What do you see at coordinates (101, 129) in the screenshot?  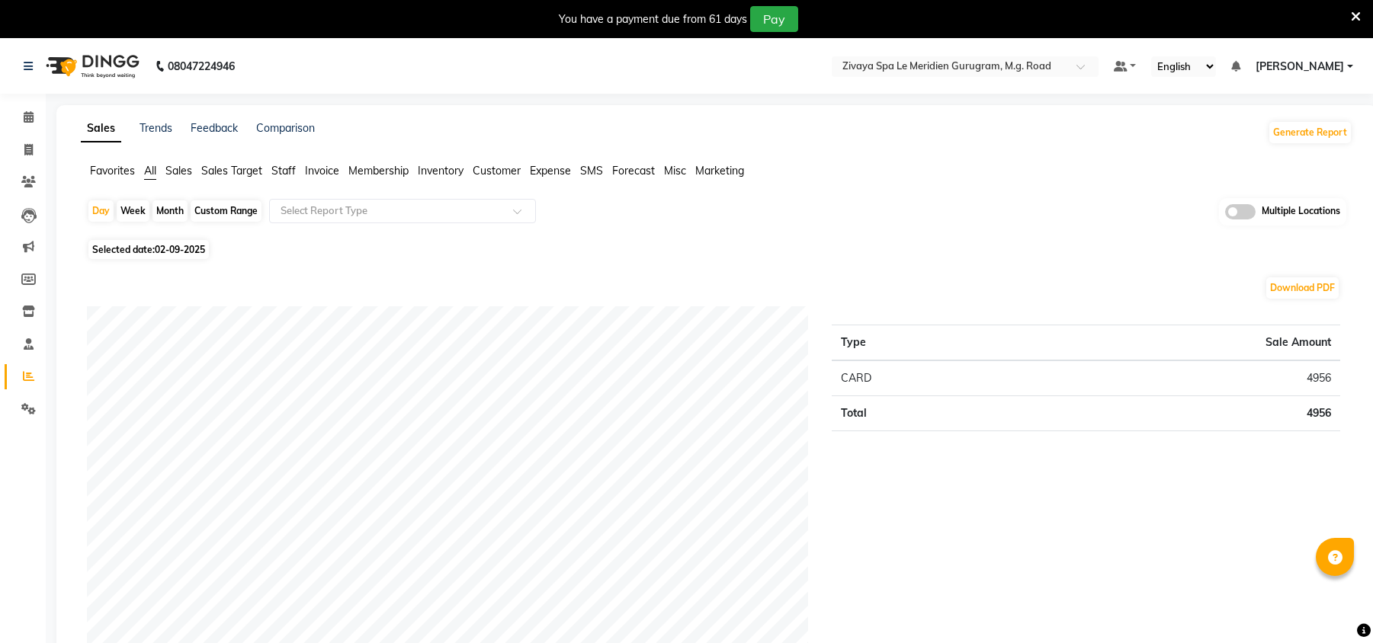 I see `a: Sales` at bounding box center [101, 129].